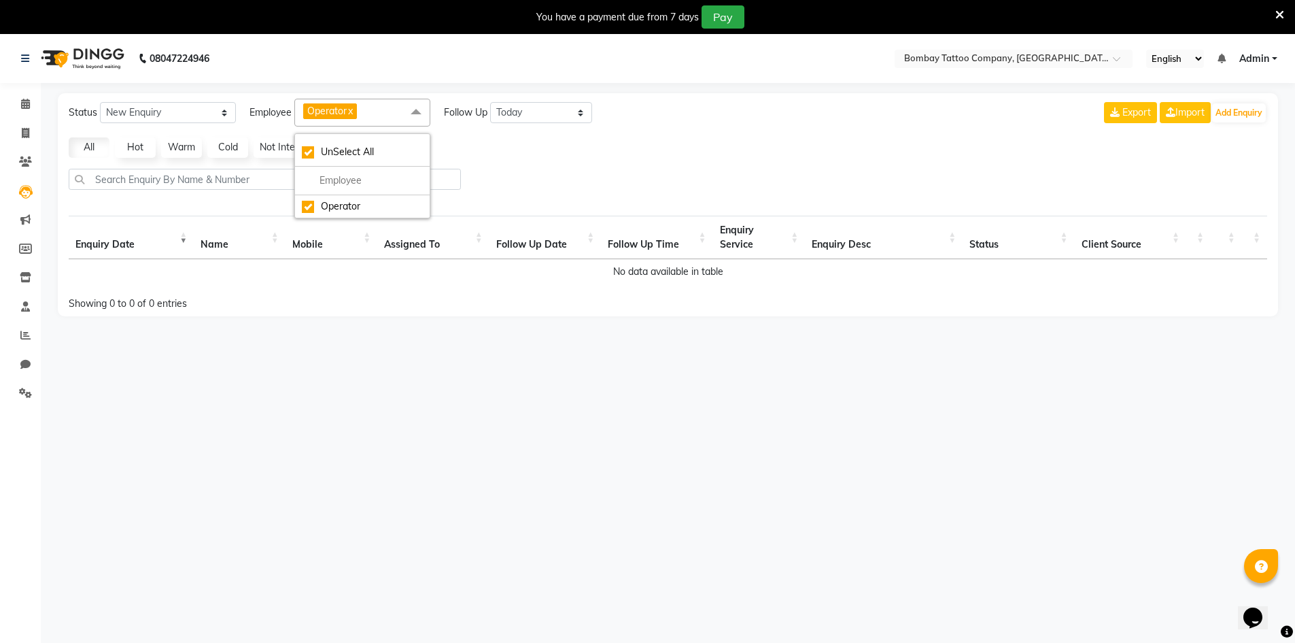 The width and height of the screenshot is (1295, 643). What do you see at coordinates (182, 148) in the screenshot?
I see `a: Warm` at bounding box center [182, 148].